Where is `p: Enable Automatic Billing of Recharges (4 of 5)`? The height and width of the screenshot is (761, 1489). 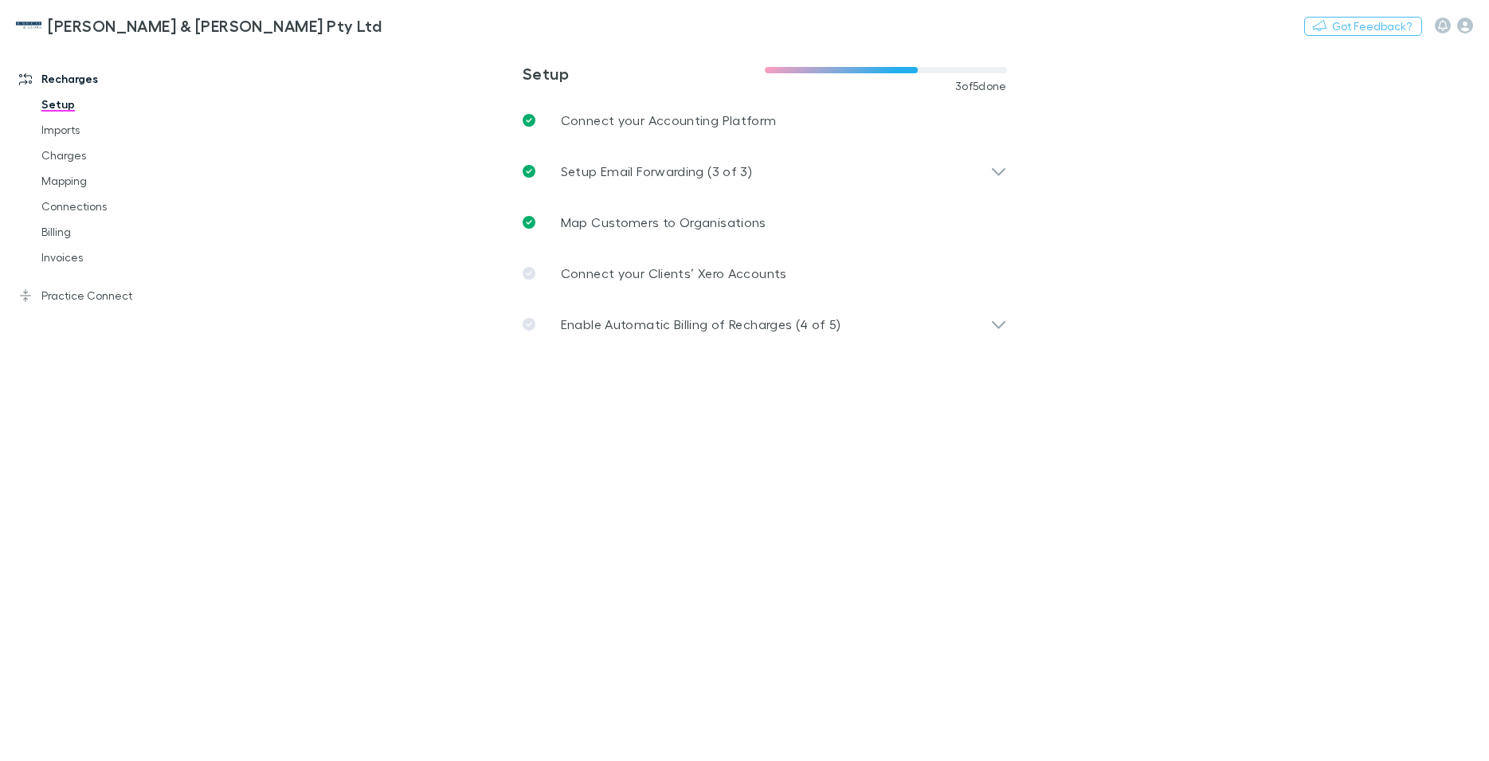
p: Enable Automatic Billing of Recharges (4 of 5) is located at coordinates (701, 324).